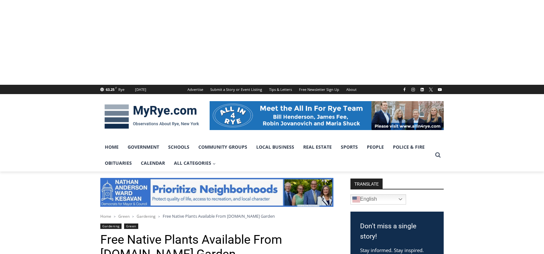 This screenshot has width=544, height=254. What do you see at coordinates (404, 90) in the screenshot?
I see `a: Facebook` at bounding box center [404, 90].